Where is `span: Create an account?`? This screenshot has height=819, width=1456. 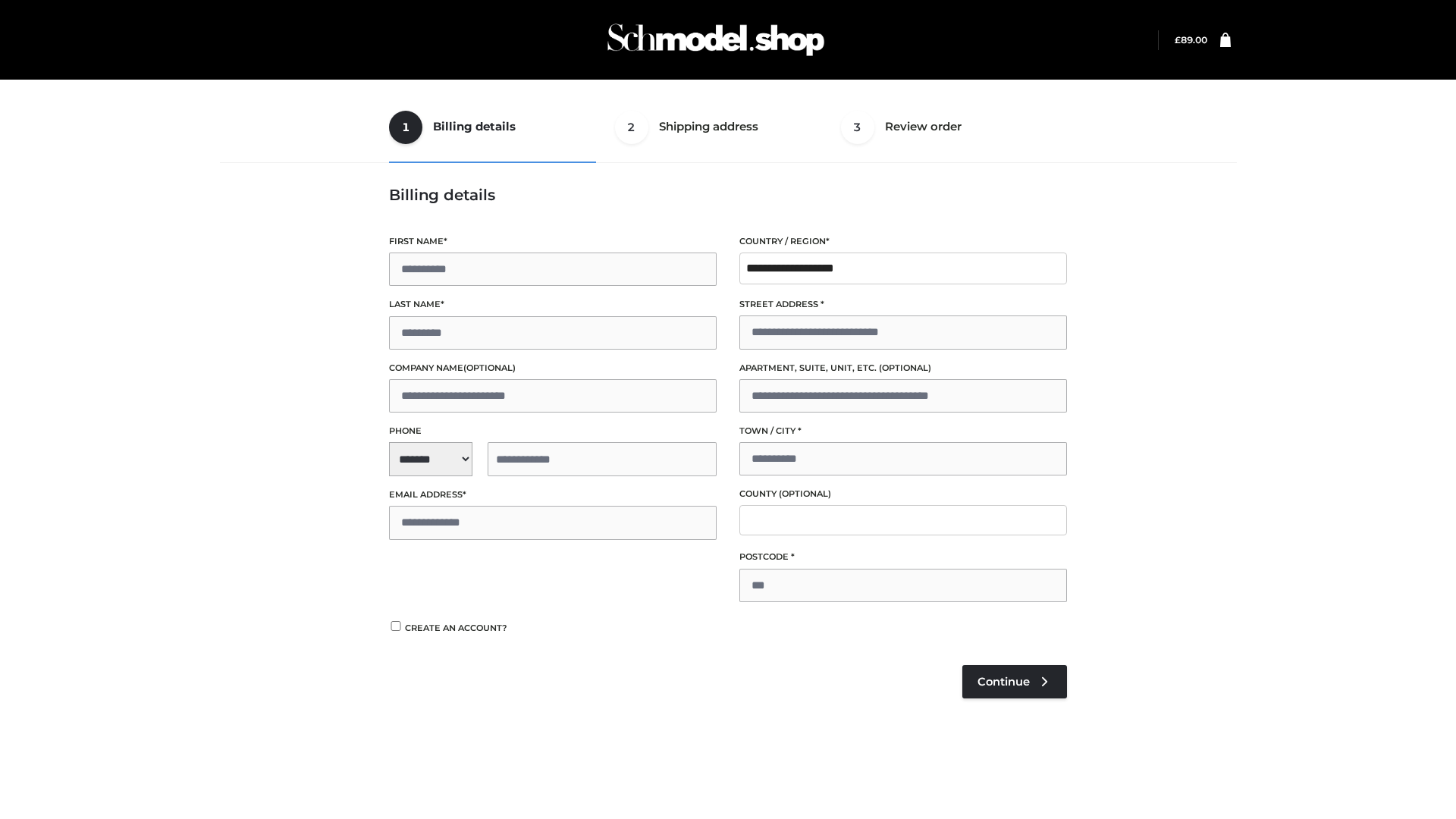
span: Create an account? is located at coordinates (456, 628).